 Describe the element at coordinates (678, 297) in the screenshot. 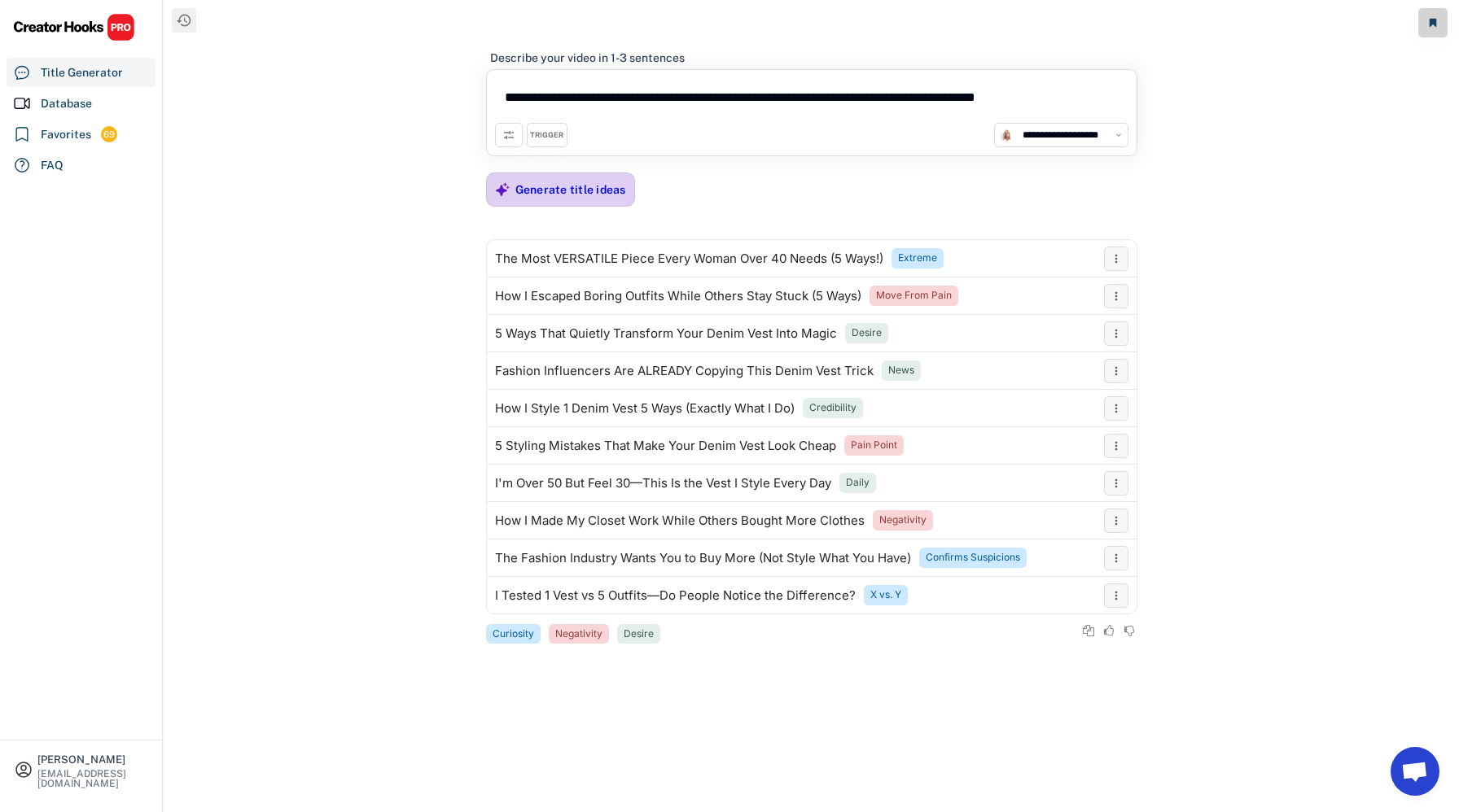

I see `div: How I Escaped Boring Outfits While Others Stay Stuck (5 Ways)` at that location.